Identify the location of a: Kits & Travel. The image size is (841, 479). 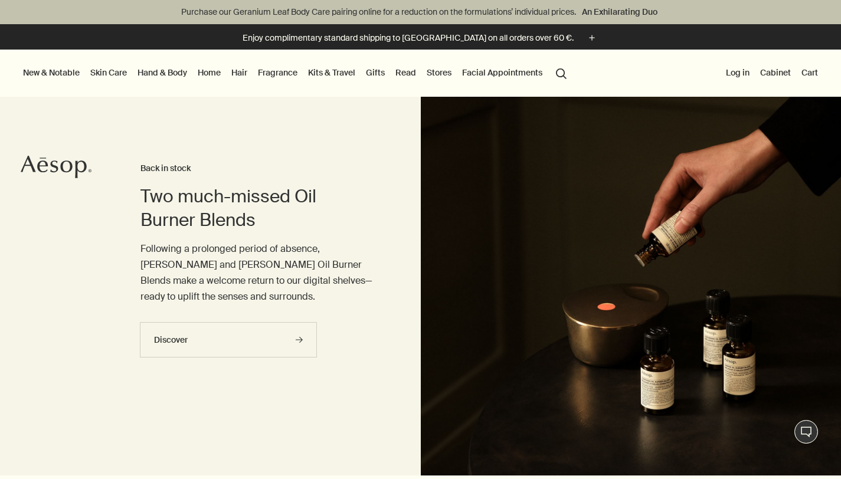
(332, 73).